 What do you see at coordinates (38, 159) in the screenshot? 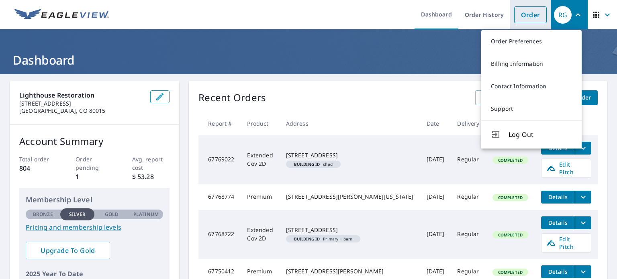
I see `p: Total order` at bounding box center [38, 159].